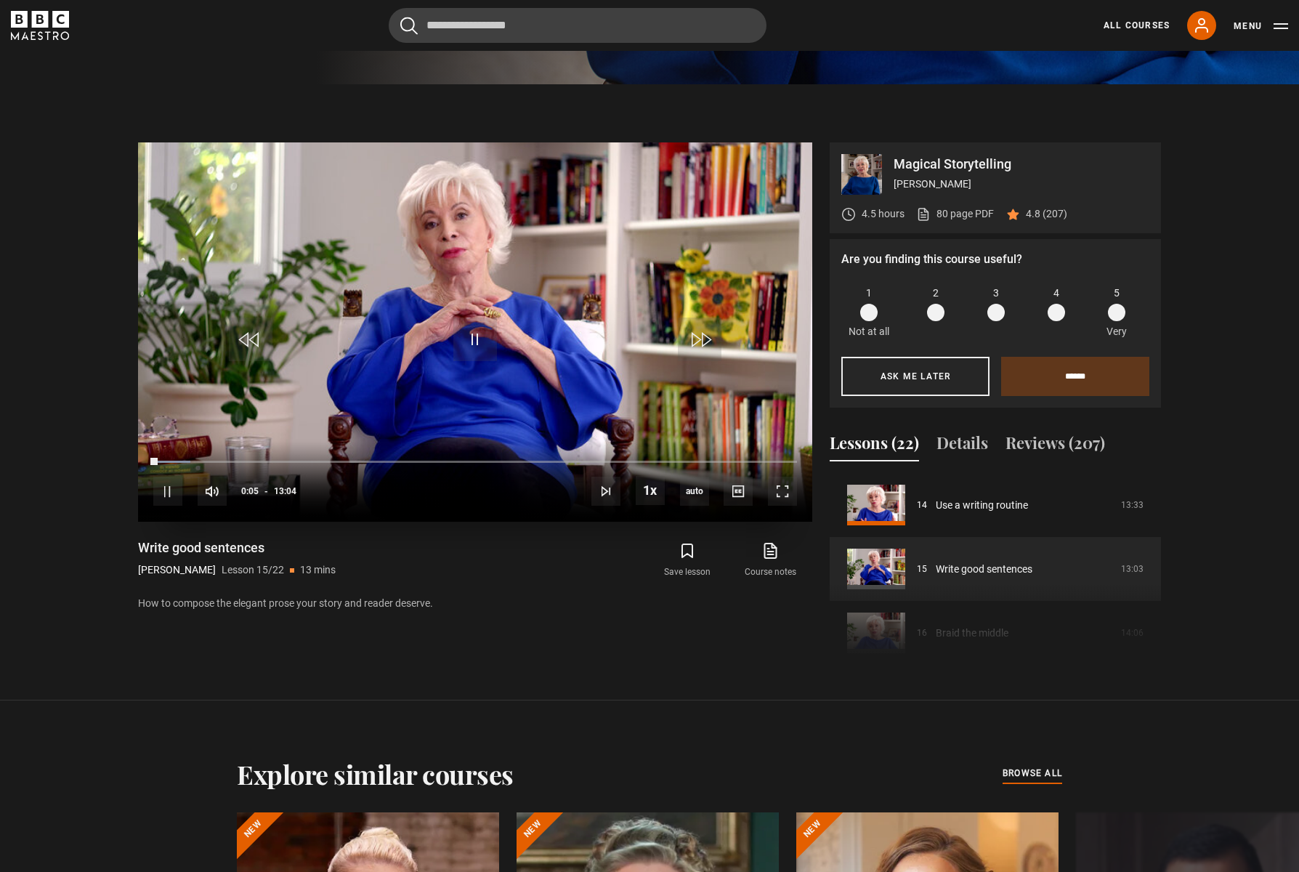 This screenshot has height=872, width=1299. Describe the element at coordinates (954, 214) in the screenshot. I see `a: 80 page PDF` at that location.